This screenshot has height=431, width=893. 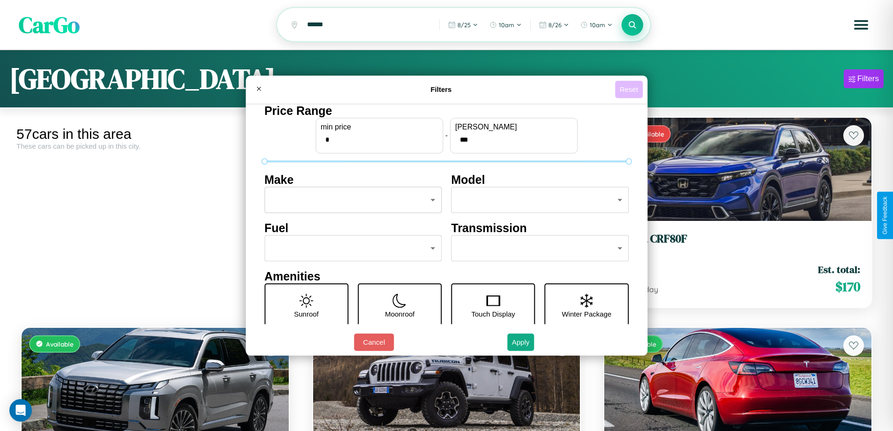 I want to click on div: 57 cars in this area, so click(x=155, y=134).